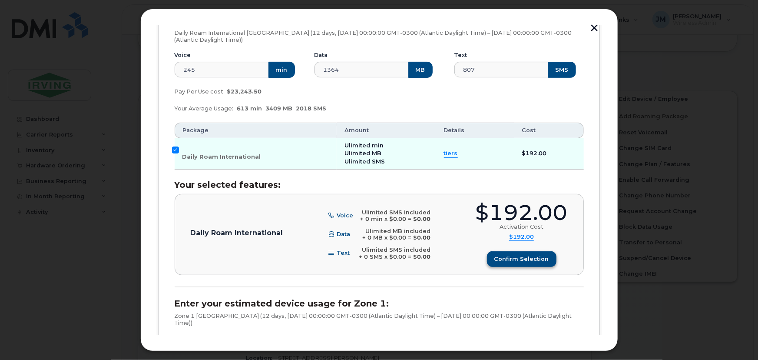 This screenshot has height=360, width=758. Describe the element at coordinates (386, 130) in the screenshot. I see `th: Amount` at that location.